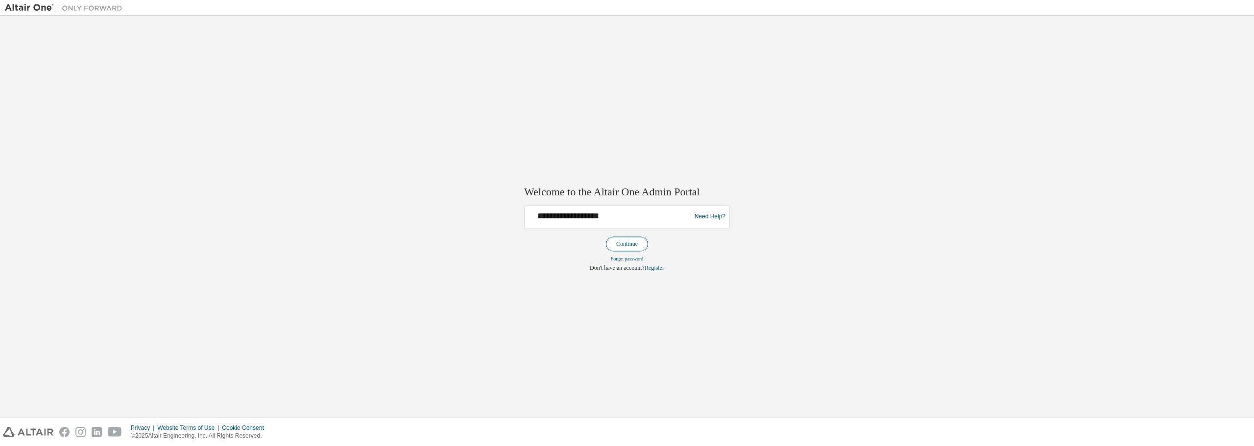 This screenshot has height=446, width=1254. What do you see at coordinates (627, 259) in the screenshot?
I see `a: Forgot password` at bounding box center [627, 259].